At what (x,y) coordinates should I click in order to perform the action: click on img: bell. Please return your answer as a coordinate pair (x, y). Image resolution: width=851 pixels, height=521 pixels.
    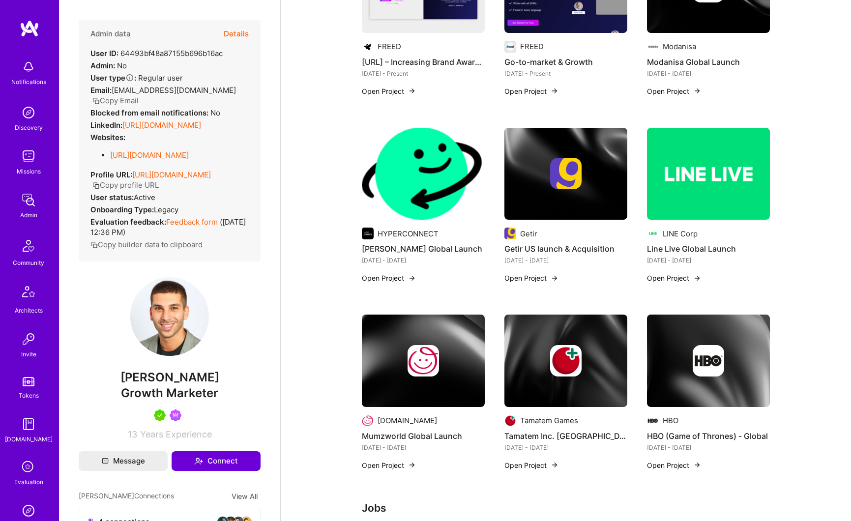
    Looking at the image, I should click on (29, 67).